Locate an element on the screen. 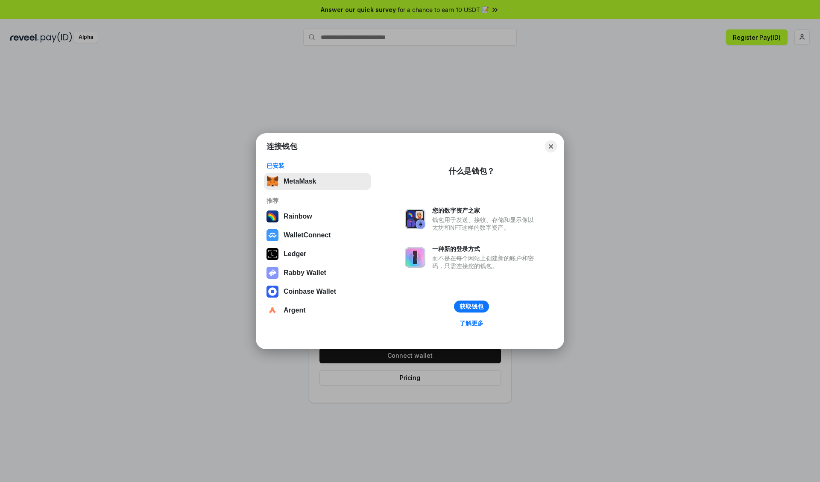  img: svg+xml,%3Csvg%20width%3D%22120%22%20height%3D%22120%22%20viewBox%3D%220%200%20120%20120%22%20fil... is located at coordinates (272, 217).